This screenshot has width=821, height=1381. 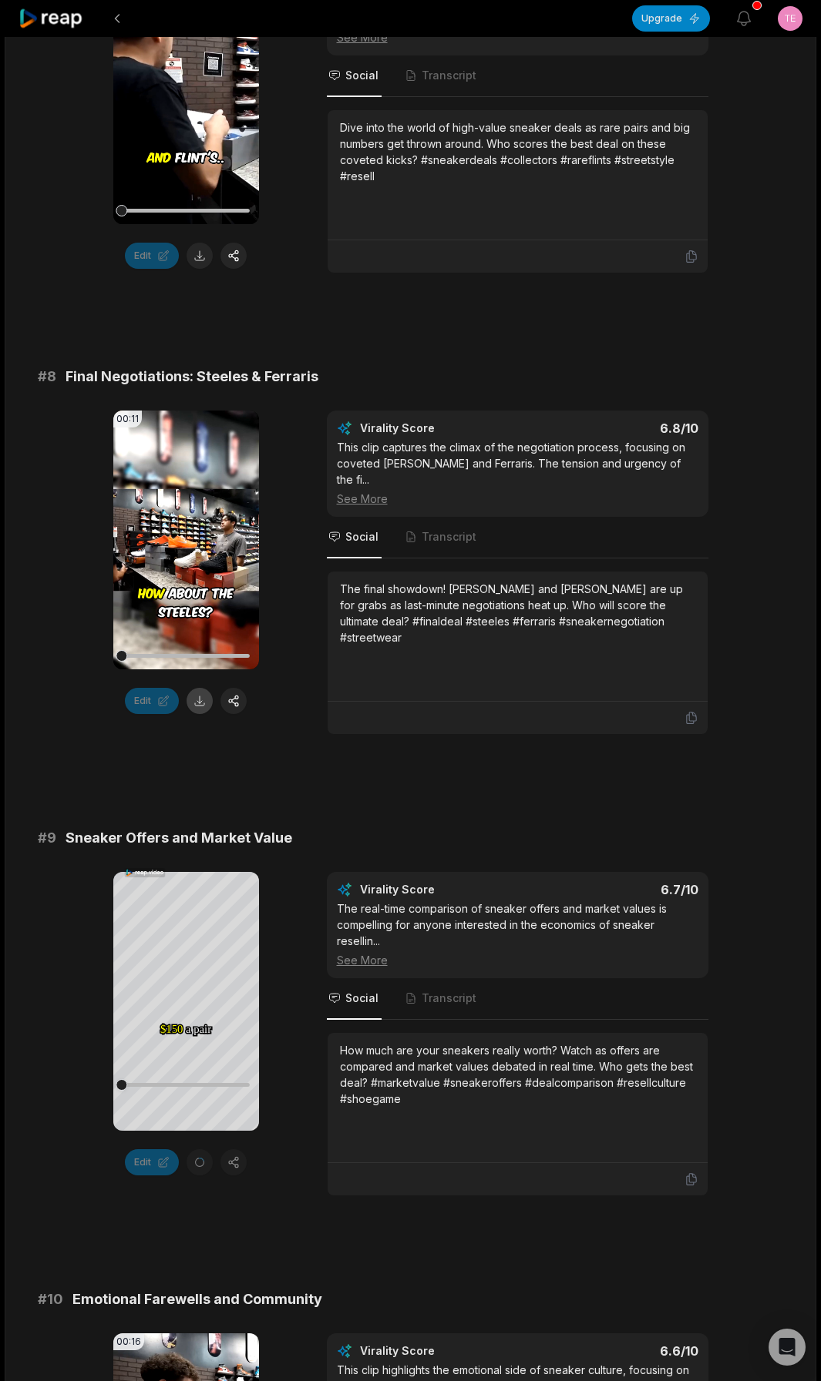 What do you see at coordinates (192, 377) in the screenshot?
I see `span: Final Negotiations: Steeles & Ferraris` at bounding box center [192, 377].